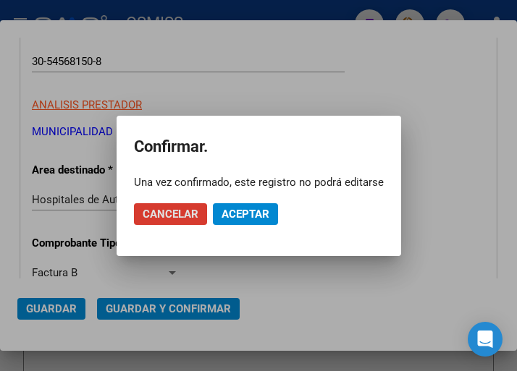 This screenshot has height=371, width=517. Describe the element at coordinates (485, 340) in the screenshot. I see `div: Open Intercom Messenger` at that location.